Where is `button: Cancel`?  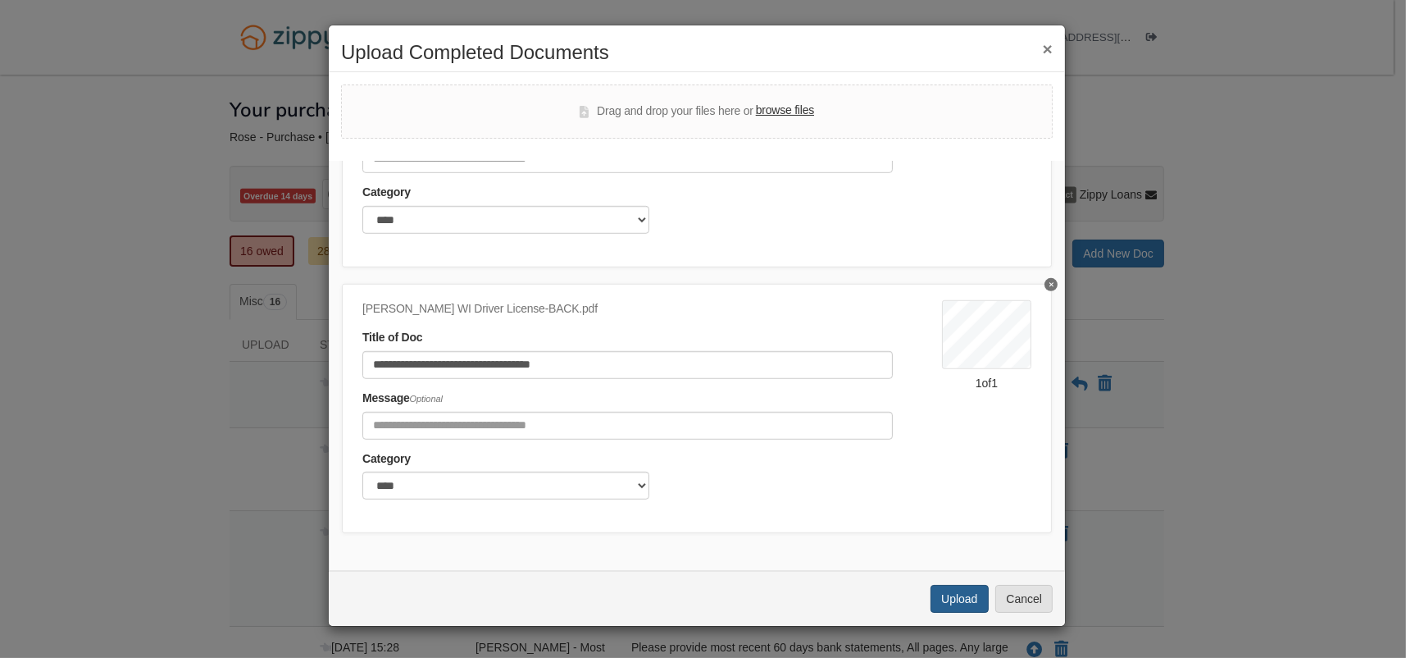
button: Cancel is located at coordinates (1024, 599).